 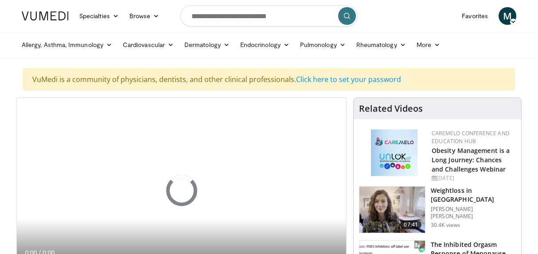 What do you see at coordinates (145, 16) in the screenshot?
I see `a: Browse` at bounding box center [145, 16].